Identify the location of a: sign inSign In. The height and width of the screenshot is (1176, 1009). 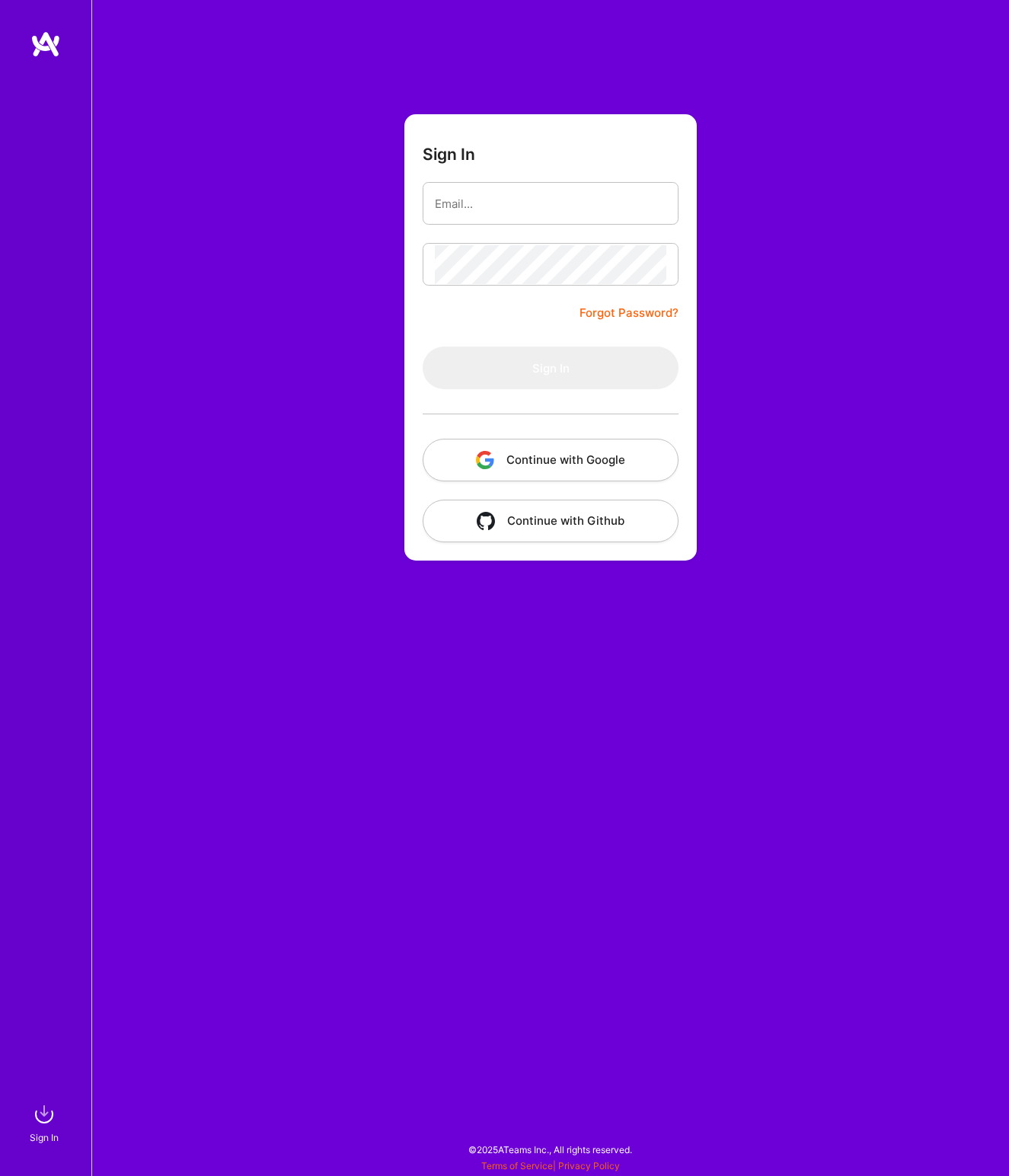
(46, 1122).